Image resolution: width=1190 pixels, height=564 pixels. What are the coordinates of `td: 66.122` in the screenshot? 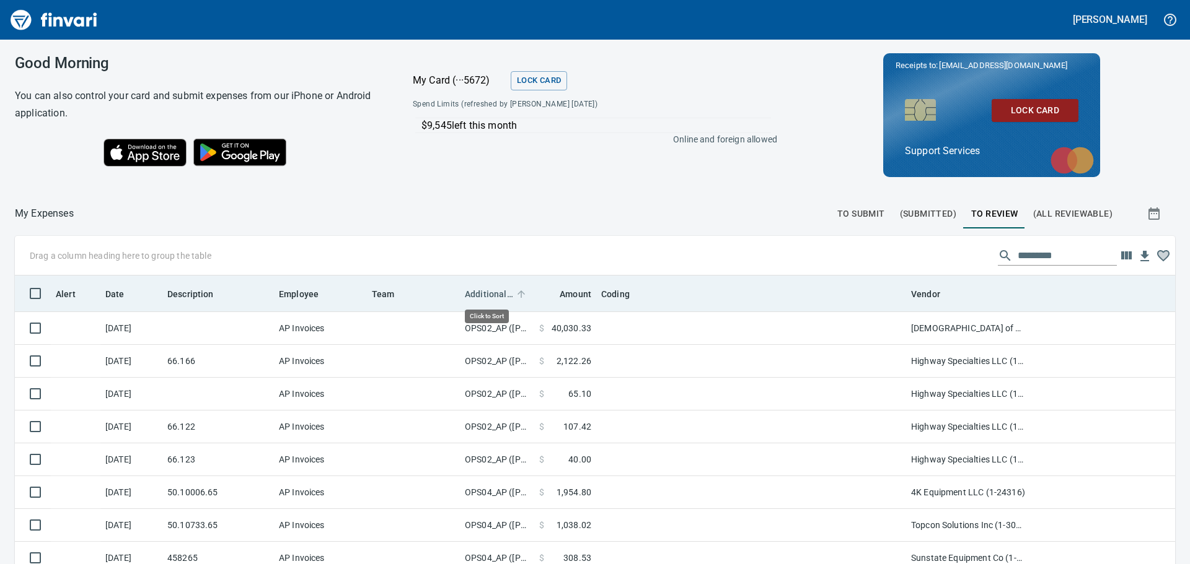 It's located at (218, 427).